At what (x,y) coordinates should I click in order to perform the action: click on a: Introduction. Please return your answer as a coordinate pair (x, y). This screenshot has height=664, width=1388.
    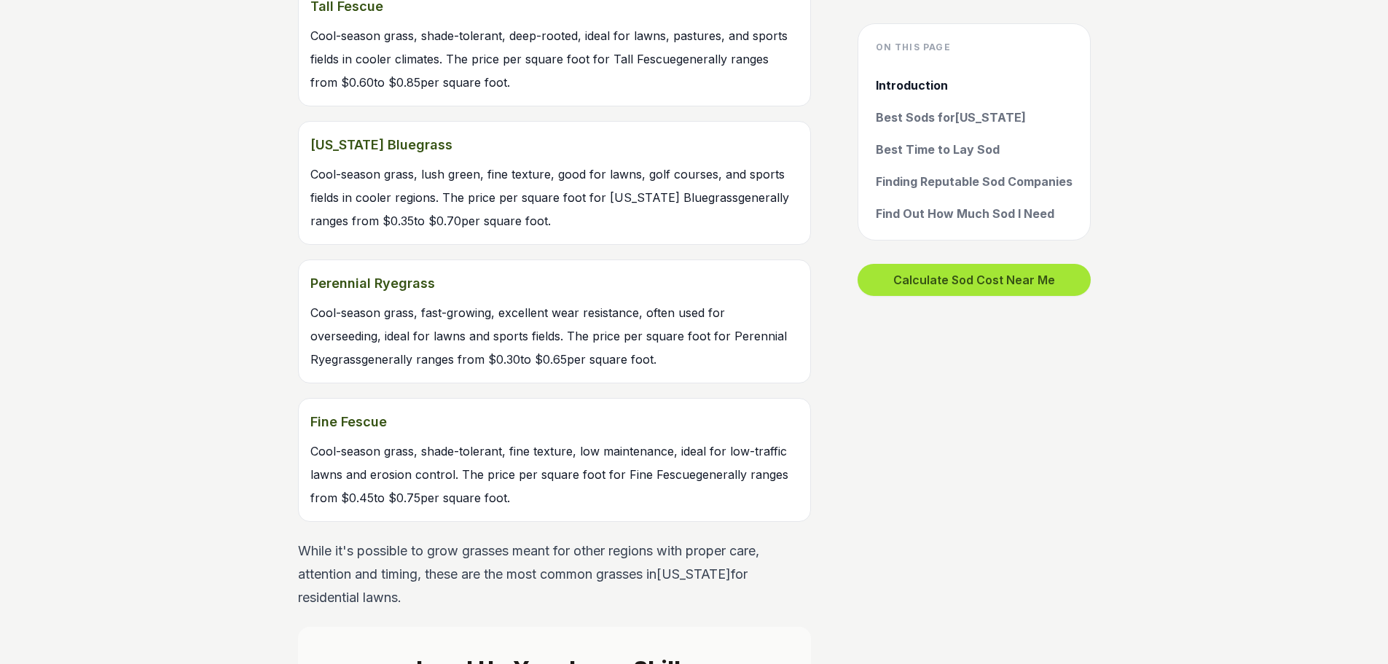
    Looking at the image, I should click on (974, 85).